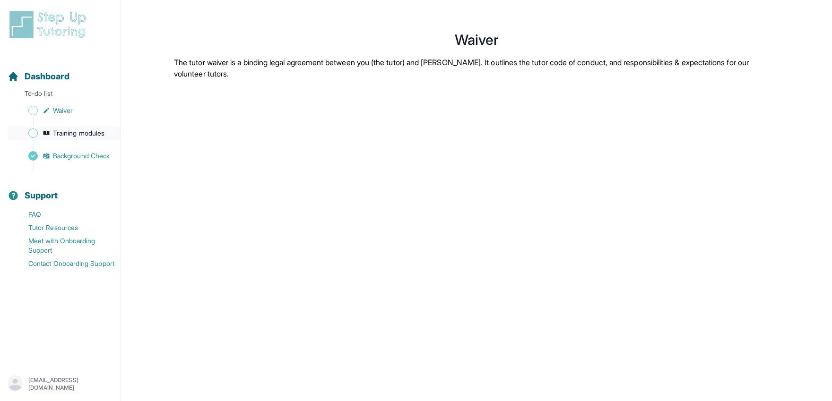 This screenshot has width=832, height=401. What do you see at coordinates (64, 246) in the screenshot?
I see `a: Meet with Onboarding Support` at bounding box center [64, 246].